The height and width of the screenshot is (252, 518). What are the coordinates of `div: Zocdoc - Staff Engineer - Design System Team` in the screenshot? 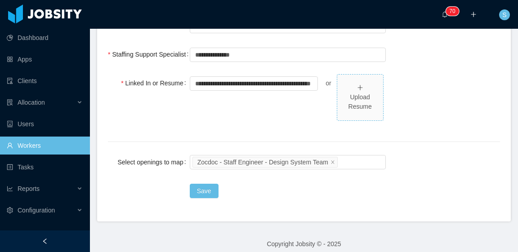 It's located at (262, 162).